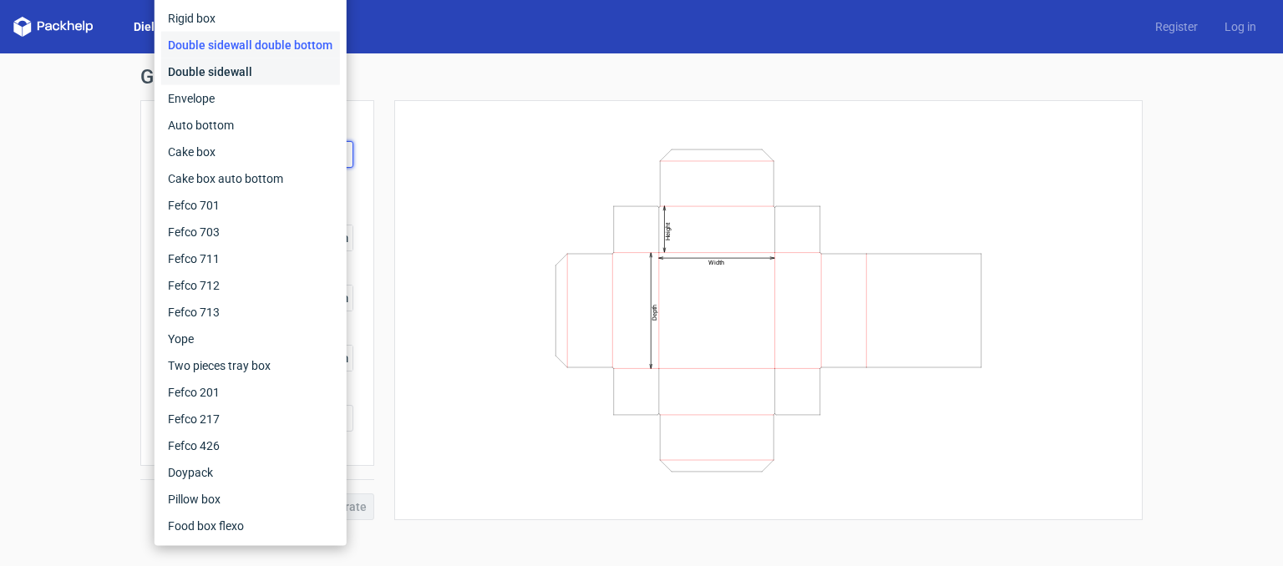 The height and width of the screenshot is (566, 1283). Describe the element at coordinates (667, 231) in the screenshot. I see `text: Height` at that location.